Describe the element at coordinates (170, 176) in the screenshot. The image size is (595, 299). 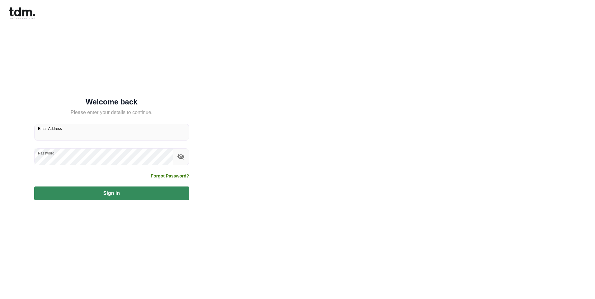
I see `a: Forgot Password?` at that location.